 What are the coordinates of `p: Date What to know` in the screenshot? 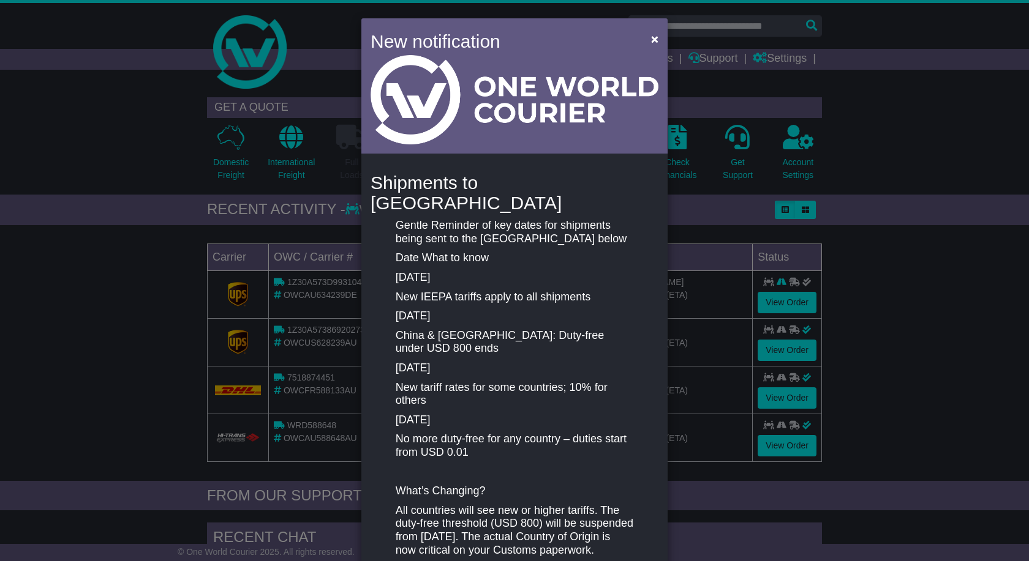 It's located at (514, 258).